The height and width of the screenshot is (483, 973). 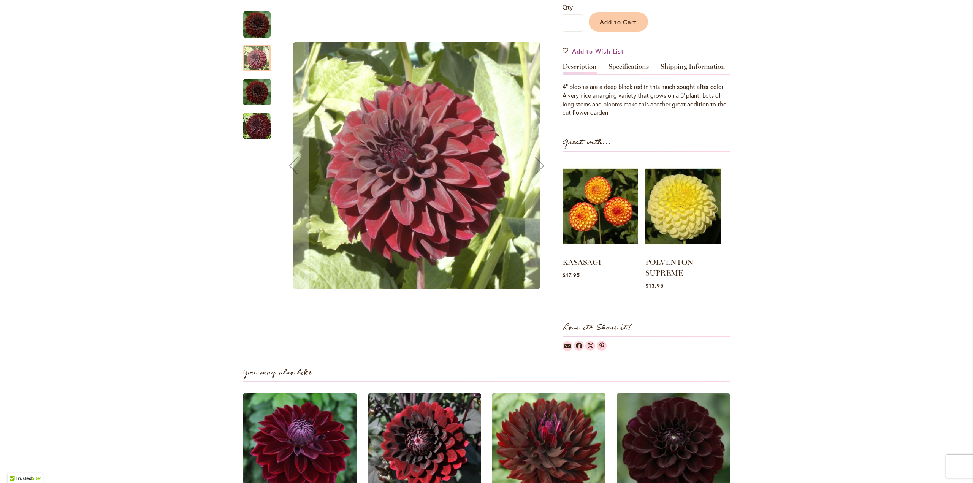 I want to click on img: POLVENTON SUPREME, so click(x=683, y=206).